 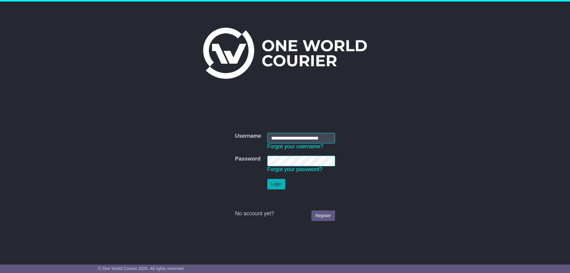 What do you see at coordinates (277, 184) in the screenshot?
I see `button: Login` at bounding box center [277, 184].